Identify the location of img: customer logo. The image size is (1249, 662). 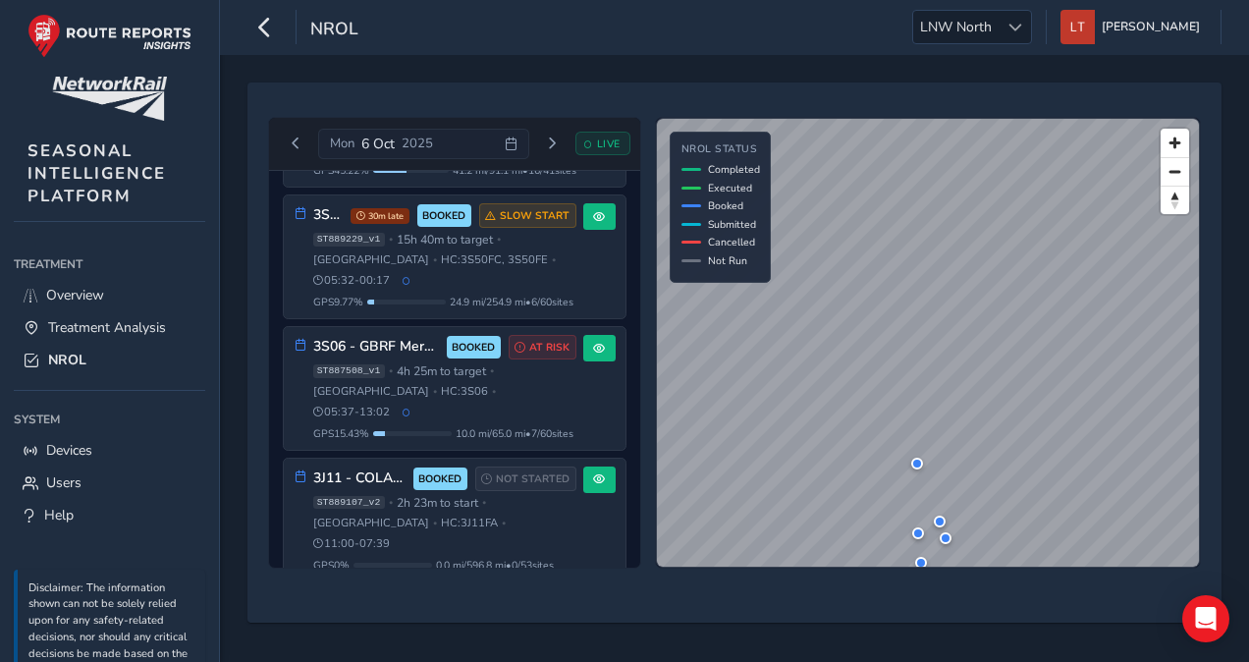
(109, 98).